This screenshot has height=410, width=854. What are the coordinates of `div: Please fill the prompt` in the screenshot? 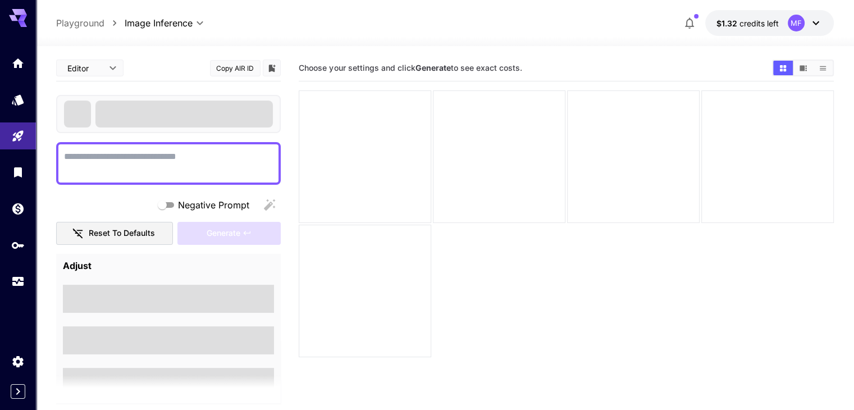 It's located at (229, 233).